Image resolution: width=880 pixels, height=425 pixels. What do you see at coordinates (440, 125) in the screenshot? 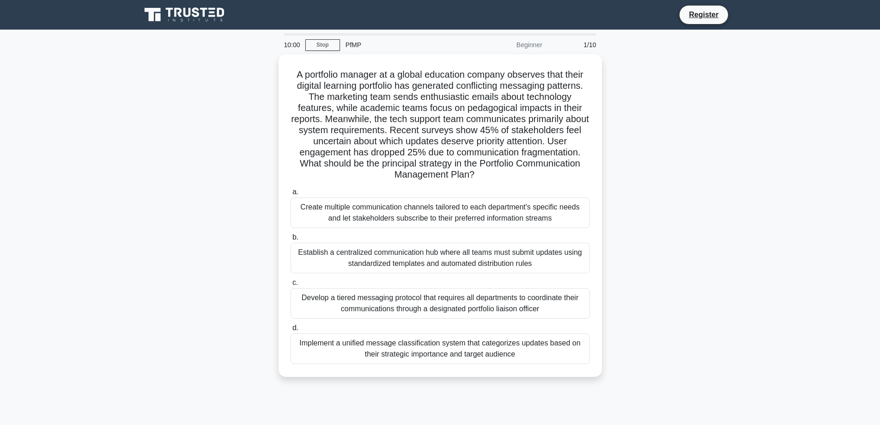
I see `h5: A portfolio manager at a global education company observes that their digital learning portfolio ...` at bounding box center [440, 125].